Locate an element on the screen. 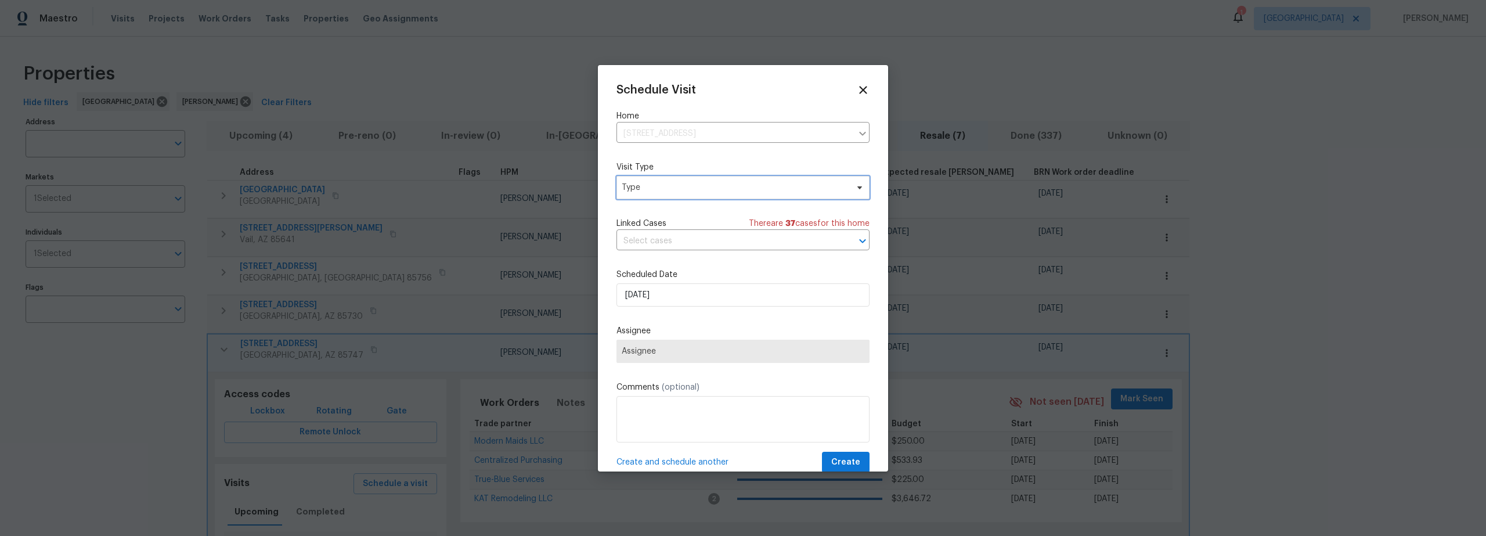 The width and height of the screenshot is (1486, 536). input: Select cases is located at coordinates (727, 241).